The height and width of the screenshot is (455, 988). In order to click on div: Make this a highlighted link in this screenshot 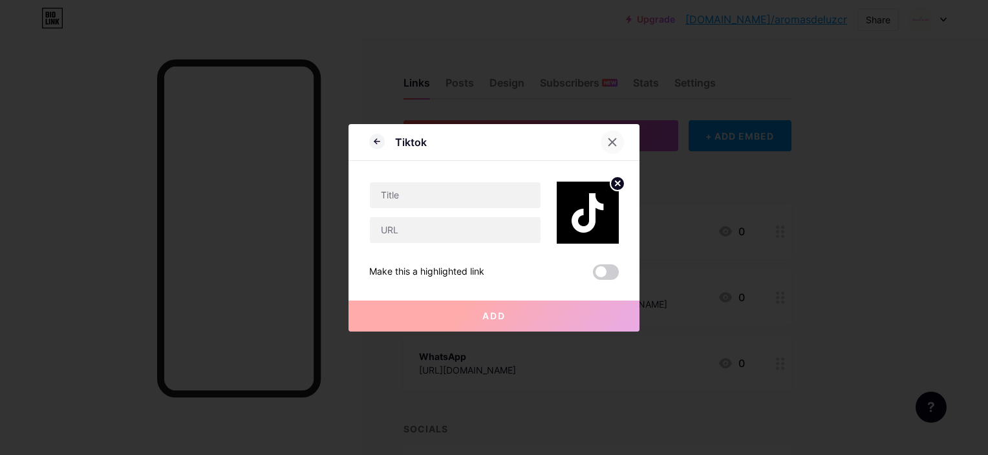, I will do `click(427, 272)`.